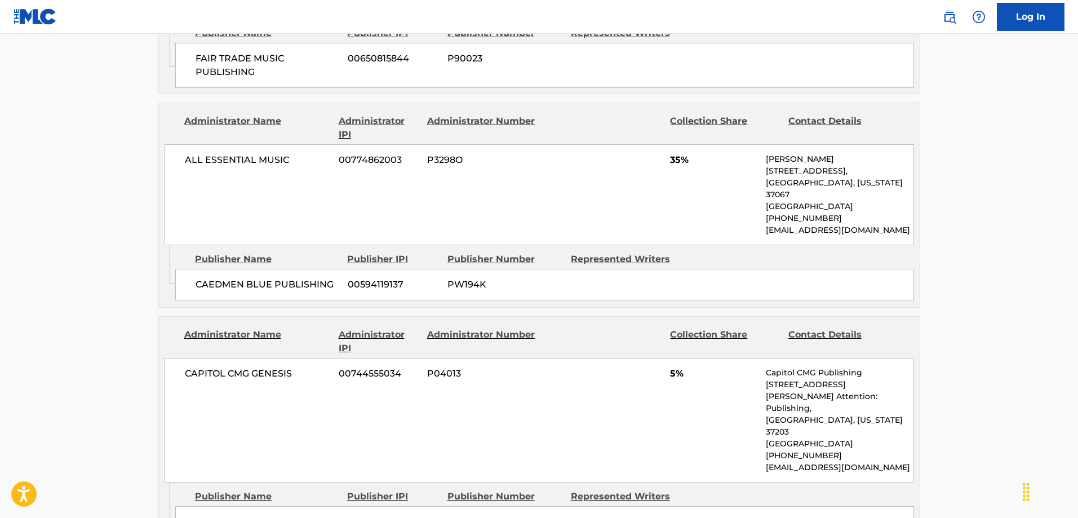  I want to click on span: CAEDMEN BLUE PUBLISHING, so click(267, 285).